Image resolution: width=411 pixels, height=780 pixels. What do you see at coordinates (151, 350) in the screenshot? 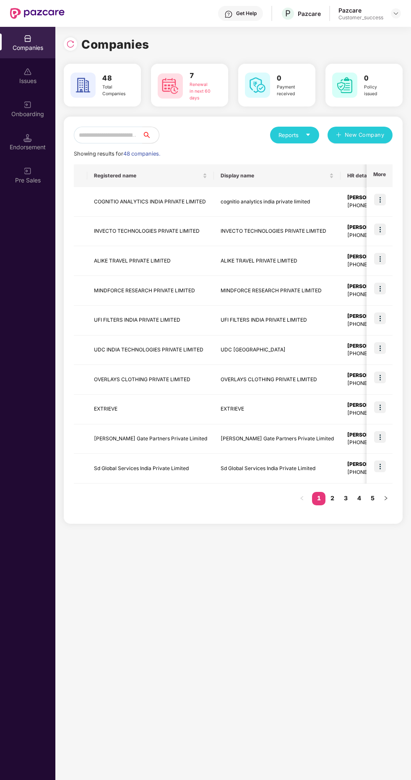
I see `td: UDC INDIA TECHNOLOGIES PRIVATE LIMITED` at bounding box center [151, 350].